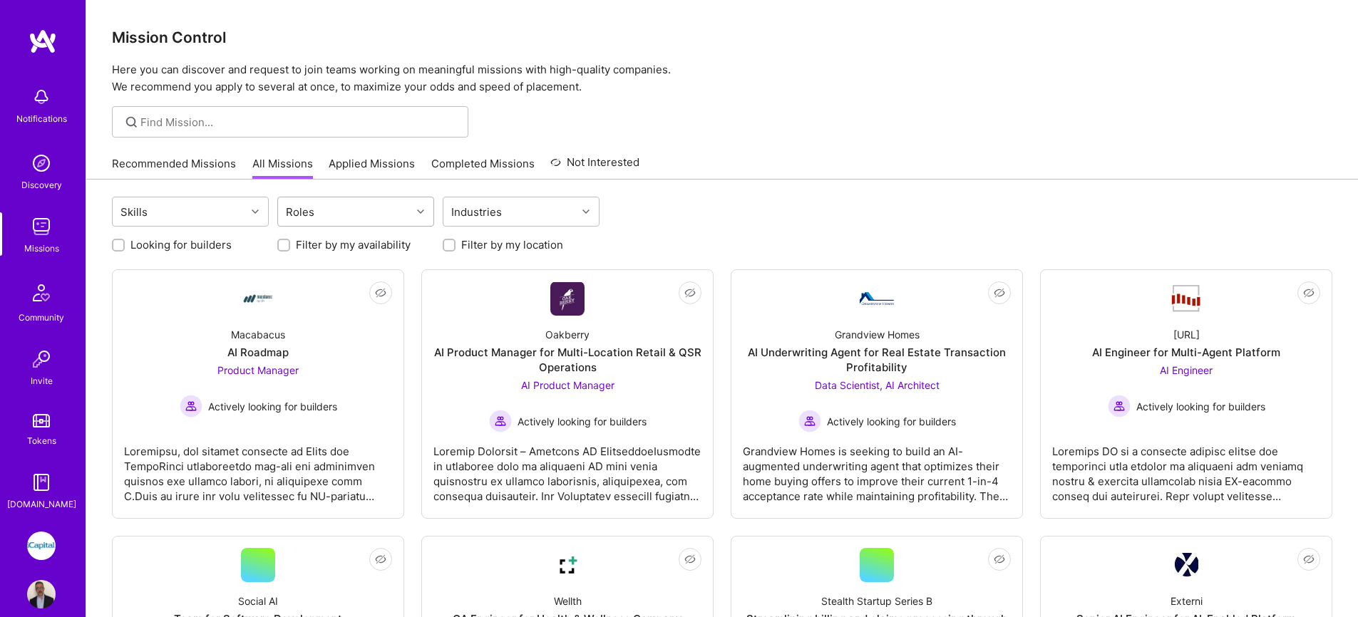 The height and width of the screenshot is (617, 1358). What do you see at coordinates (41, 293) in the screenshot?
I see `img: Community` at bounding box center [41, 293].